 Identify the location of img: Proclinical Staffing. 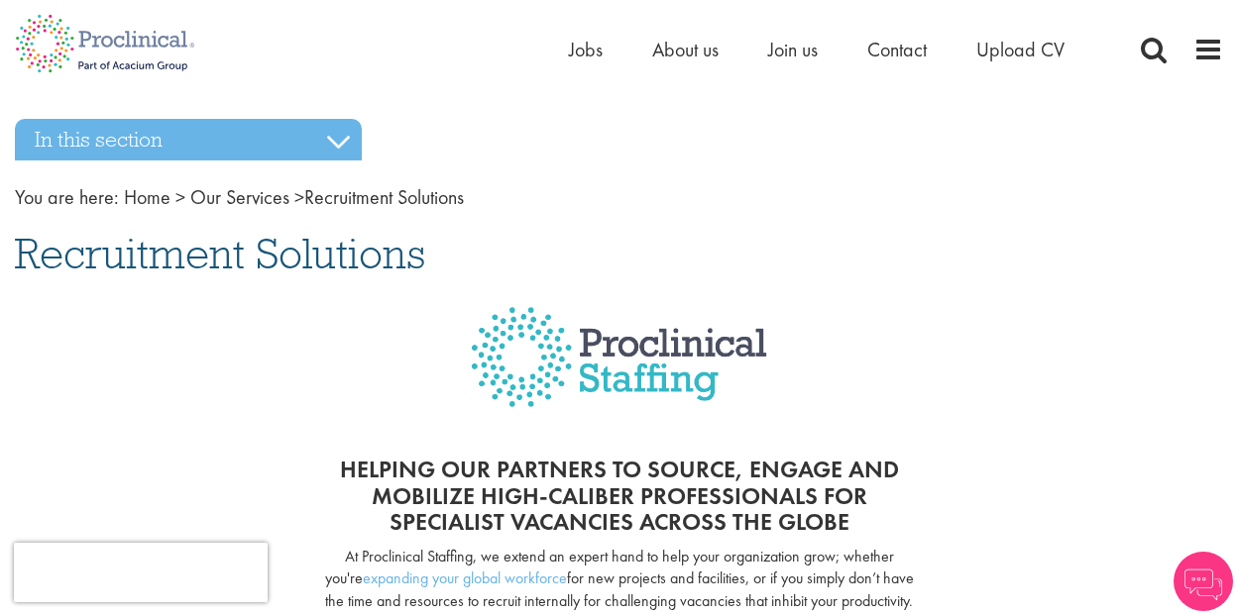
(618, 372).